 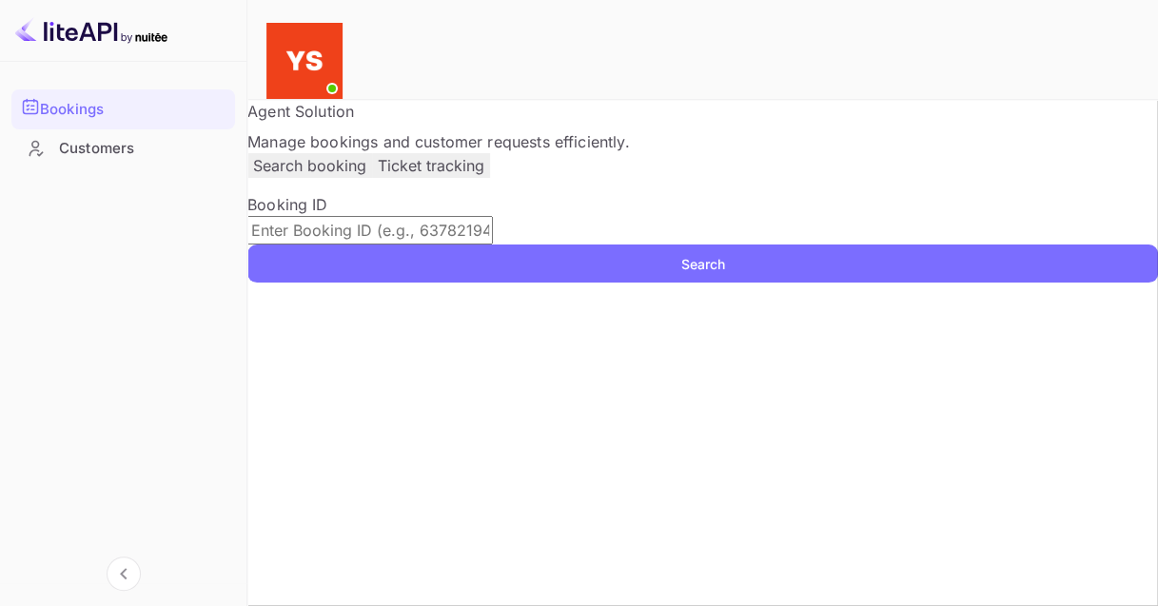 What do you see at coordinates (370, 230) in the screenshot?
I see `input: Enter Booking ID (e.g., 63782194)` at bounding box center [370, 230].